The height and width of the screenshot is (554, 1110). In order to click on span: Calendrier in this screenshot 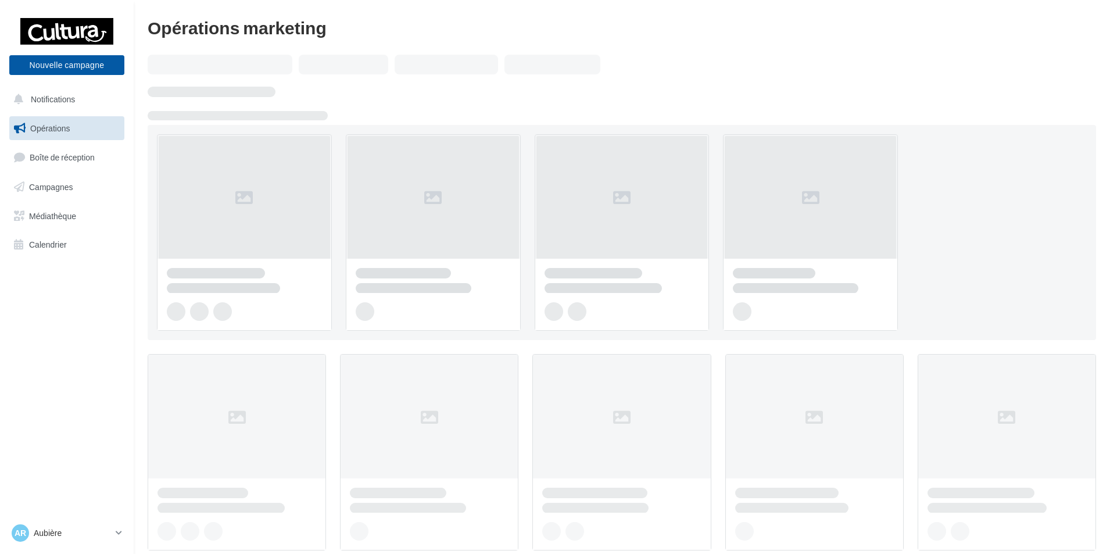, I will do `click(48, 244)`.